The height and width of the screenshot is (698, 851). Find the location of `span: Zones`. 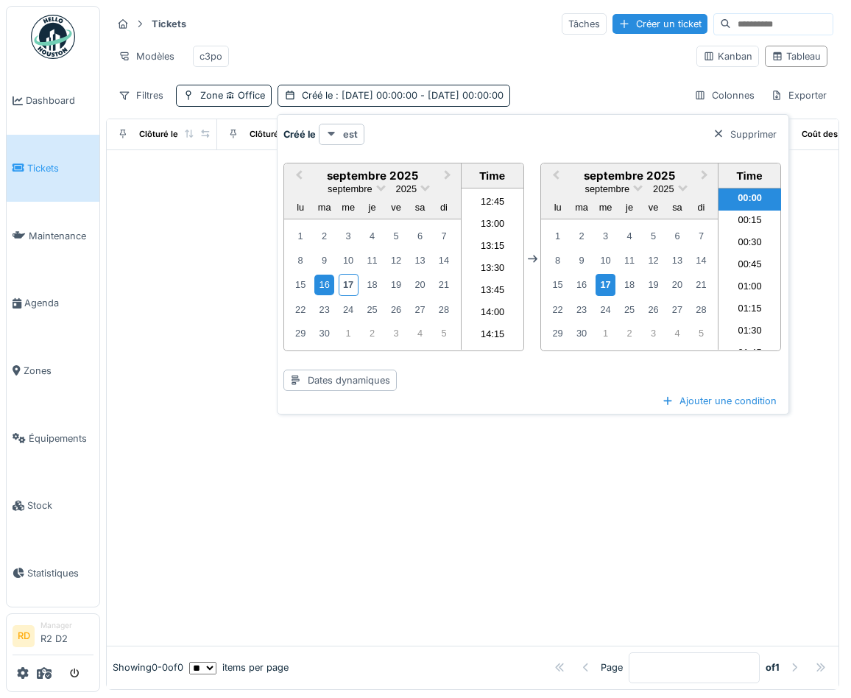

span: Zones is located at coordinates (58, 370).